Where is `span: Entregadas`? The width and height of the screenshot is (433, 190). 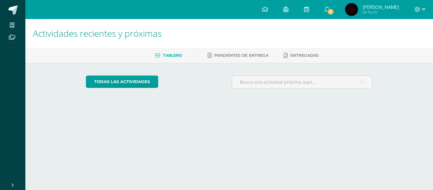
span: Entregadas is located at coordinates (304, 55).